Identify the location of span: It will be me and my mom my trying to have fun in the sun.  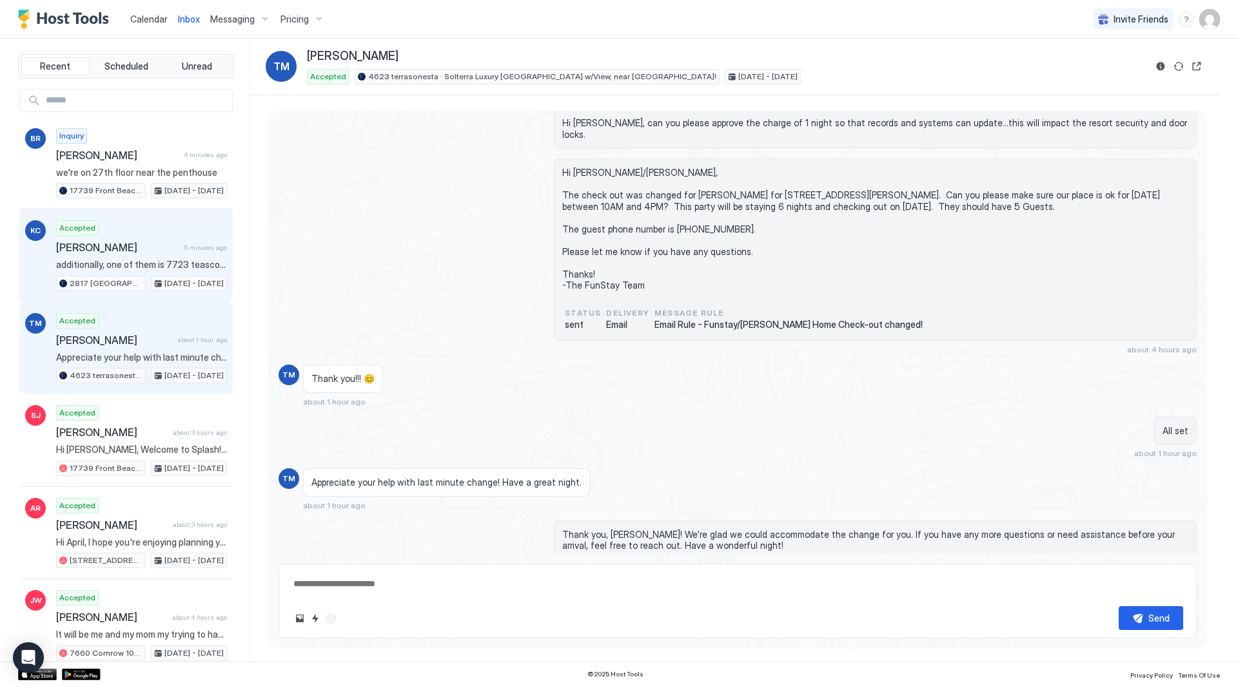
(141, 635).